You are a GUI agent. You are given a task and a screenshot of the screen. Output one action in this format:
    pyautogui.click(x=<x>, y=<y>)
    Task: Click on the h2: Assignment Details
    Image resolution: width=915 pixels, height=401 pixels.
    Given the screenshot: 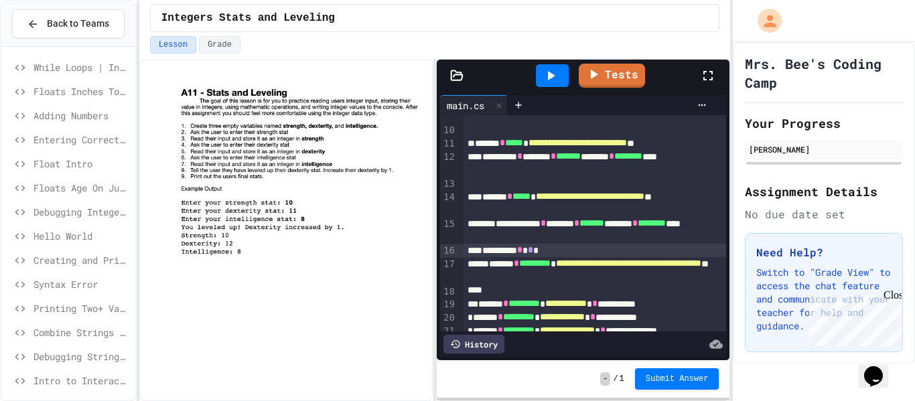 What is the action you would take?
    pyautogui.click(x=824, y=192)
    